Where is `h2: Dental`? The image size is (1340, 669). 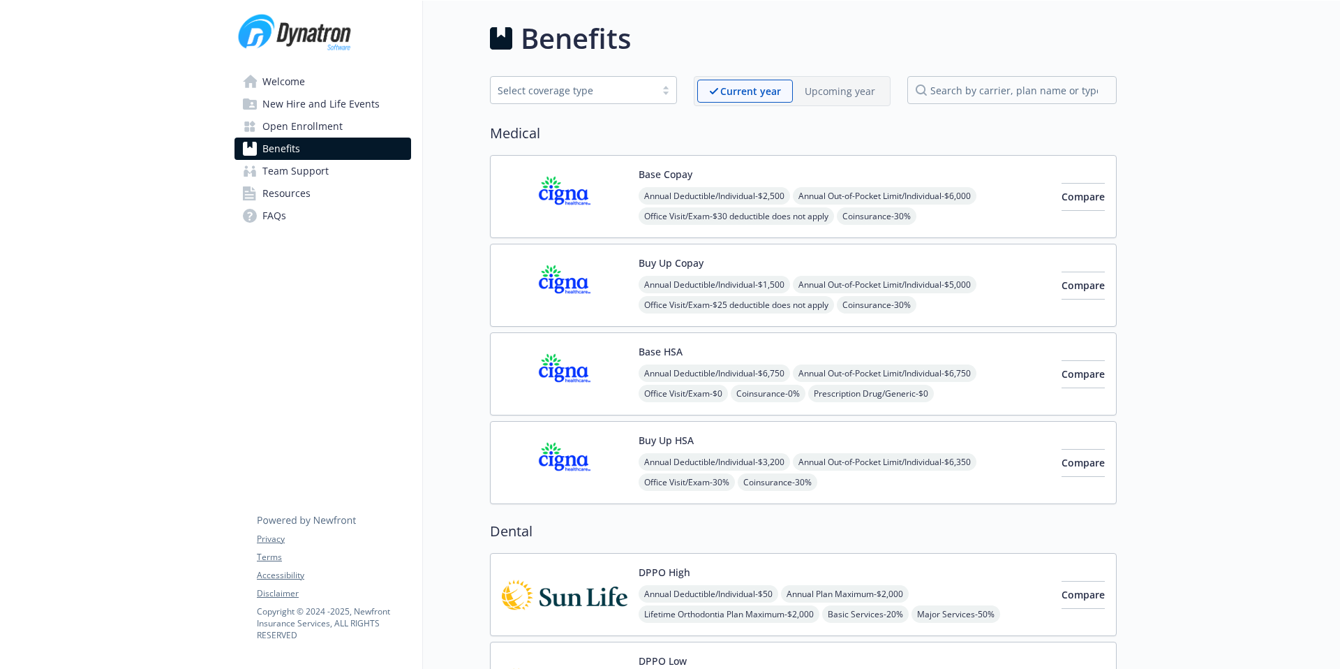 h2: Dental is located at coordinates (803, 531).